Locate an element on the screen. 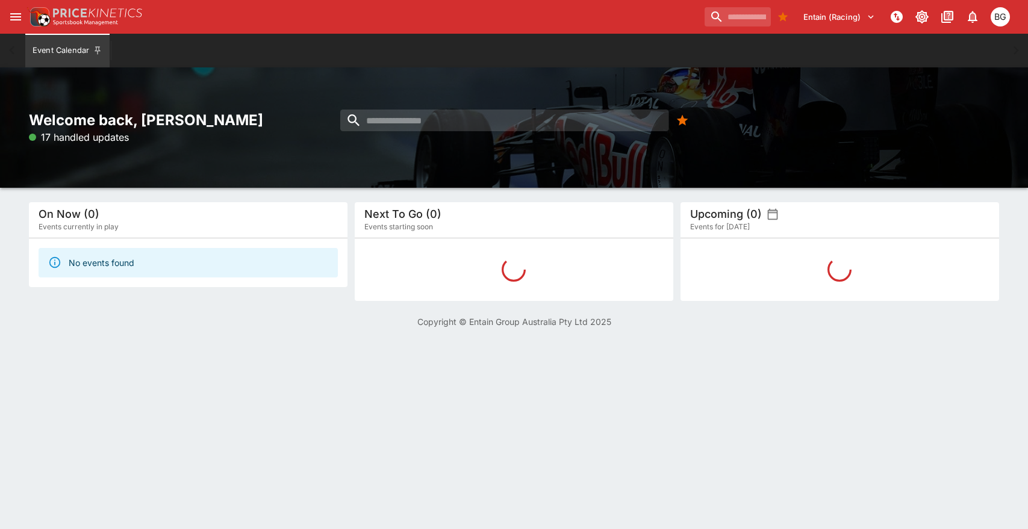  button: Toggle light/dark mode is located at coordinates (922, 17).